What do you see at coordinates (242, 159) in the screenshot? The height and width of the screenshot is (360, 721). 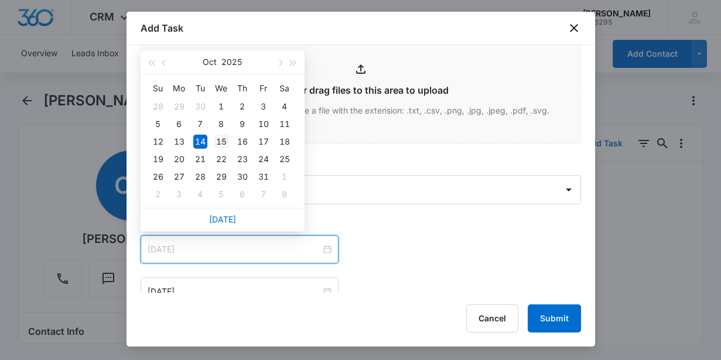 I see `td: 2025-10-23` at bounding box center [242, 159].